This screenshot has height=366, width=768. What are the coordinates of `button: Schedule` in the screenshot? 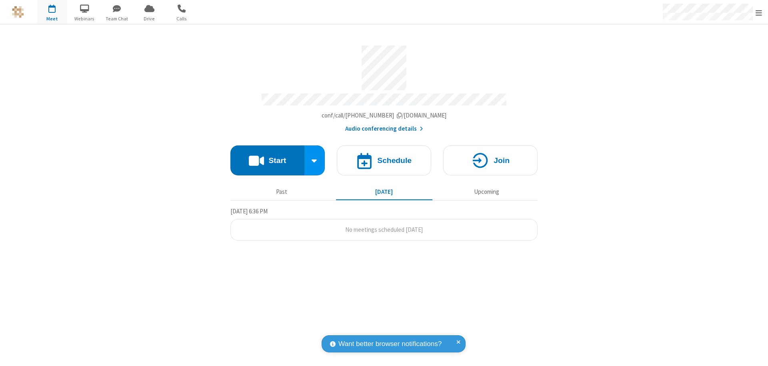 It's located at (384, 160).